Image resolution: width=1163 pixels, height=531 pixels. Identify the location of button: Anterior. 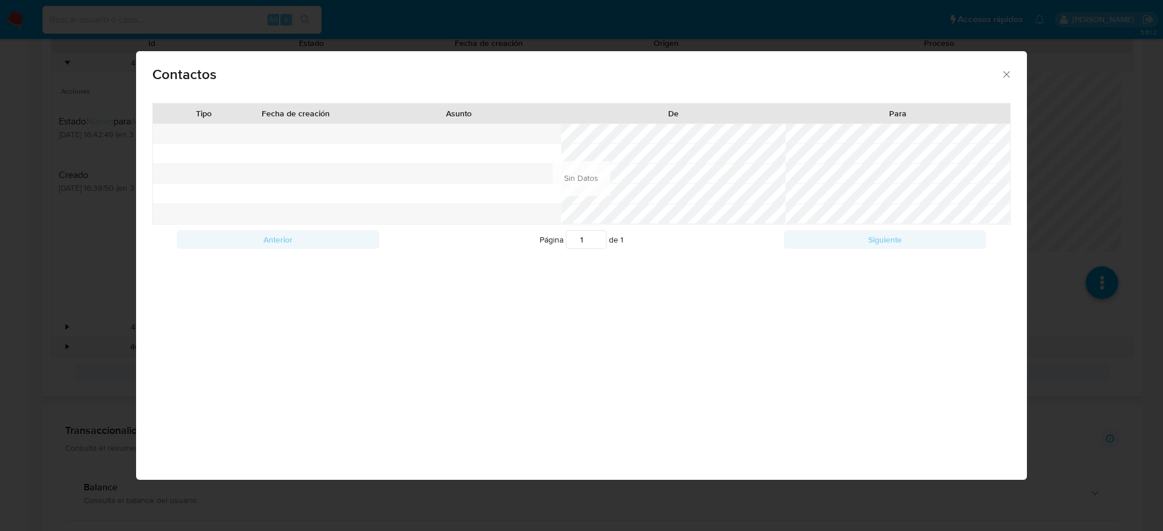
(278, 240).